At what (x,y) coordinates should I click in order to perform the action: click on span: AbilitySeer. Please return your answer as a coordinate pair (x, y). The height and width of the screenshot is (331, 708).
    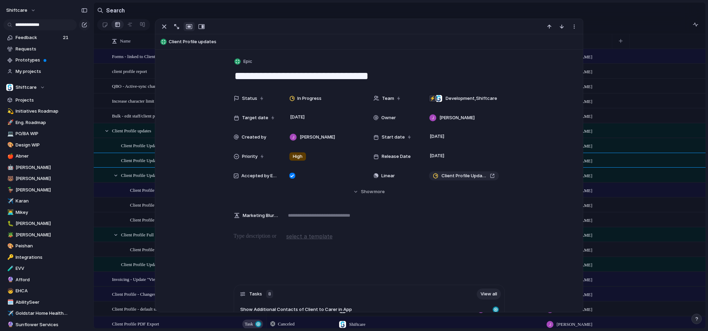
    Looking at the image, I should click on (43, 302).